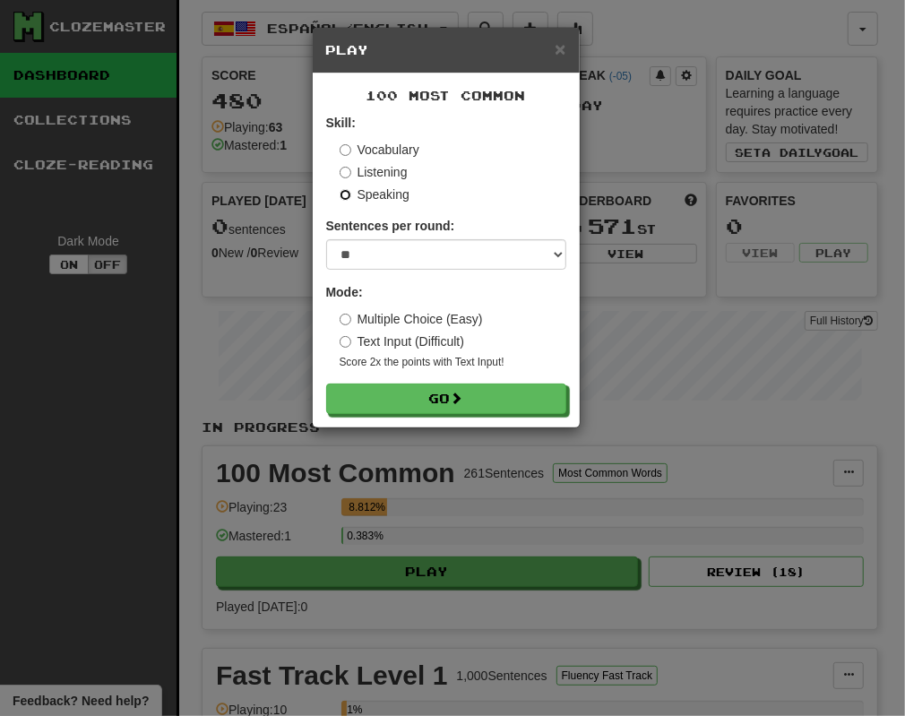 Image resolution: width=905 pixels, height=716 pixels. What do you see at coordinates (391, 226) in the screenshot?
I see `label: Sentences per round:` at bounding box center [391, 226].